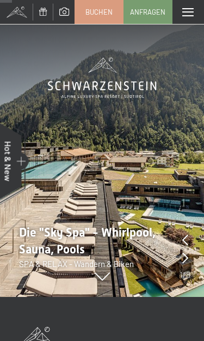 This screenshot has height=341, width=204. Describe the element at coordinates (87, 241) in the screenshot. I see `span: Die "Sky Spa" - Whirlpool, Sauna, Pools` at that location.